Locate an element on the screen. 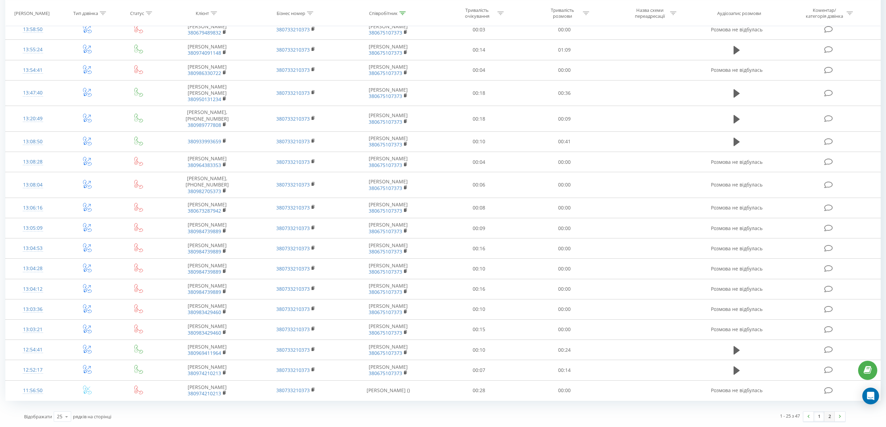 The width and height of the screenshot is (886, 427). div: 12:54:41 is located at coordinates (33, 350).